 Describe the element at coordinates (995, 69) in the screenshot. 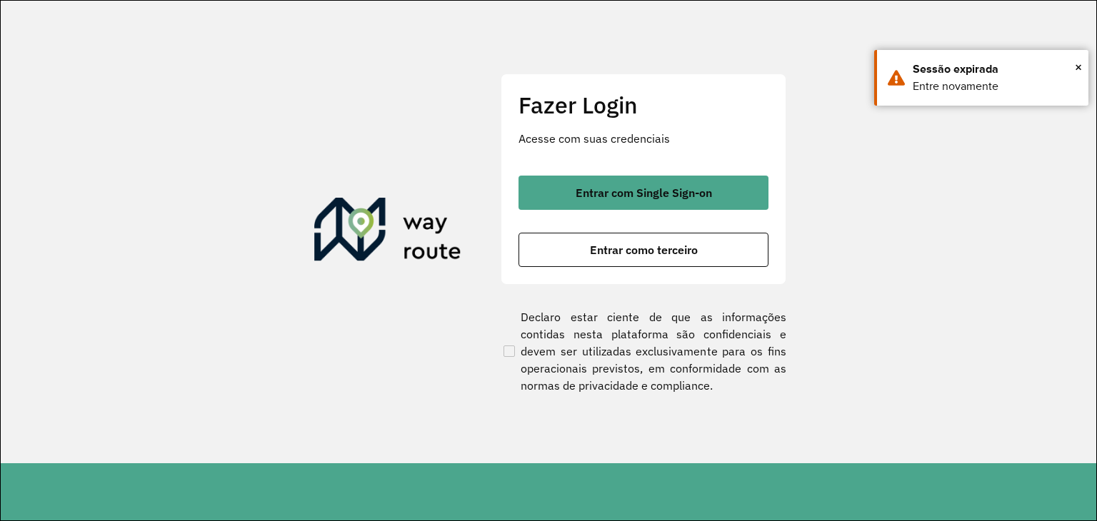

I see `div: Sessão expirada` at that location.